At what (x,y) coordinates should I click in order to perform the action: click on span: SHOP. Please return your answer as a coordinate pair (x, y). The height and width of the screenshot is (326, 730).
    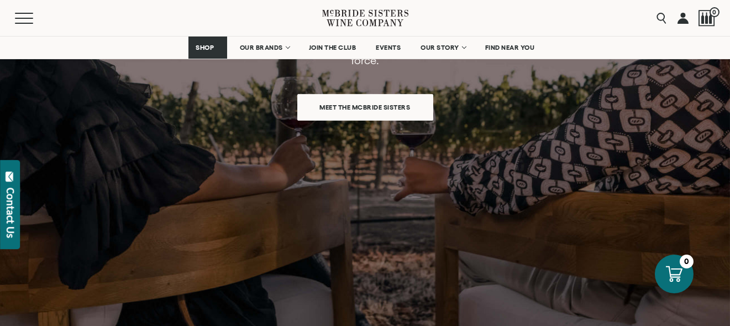
    Looking at the image, I should click on (205, 48).